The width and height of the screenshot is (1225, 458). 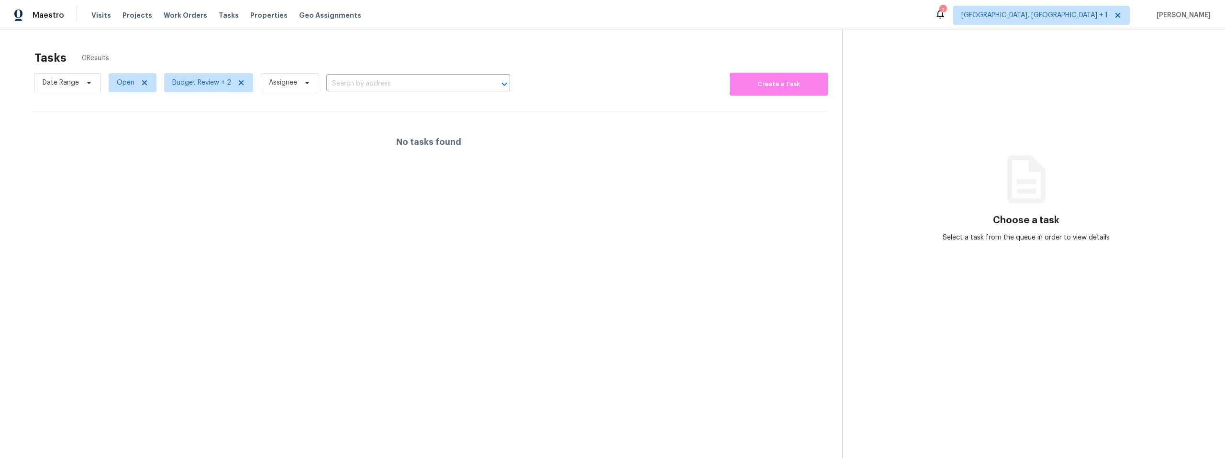 What do you see at coordinates (429, 142) in the screenshot?
I see `h4: No tasks found` at bounding box center [429, 142].